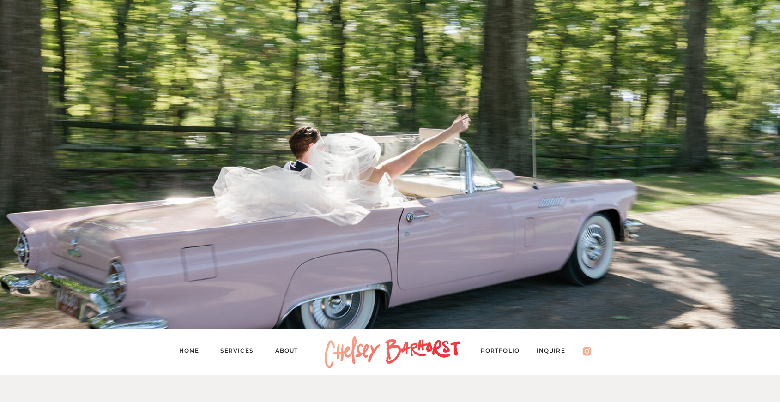 The width and height of the screenshot is (780, 402). What do you see at coordinates (291, 352) in the screenshot?
I see `nav: About` at bounding box center [291, 352].